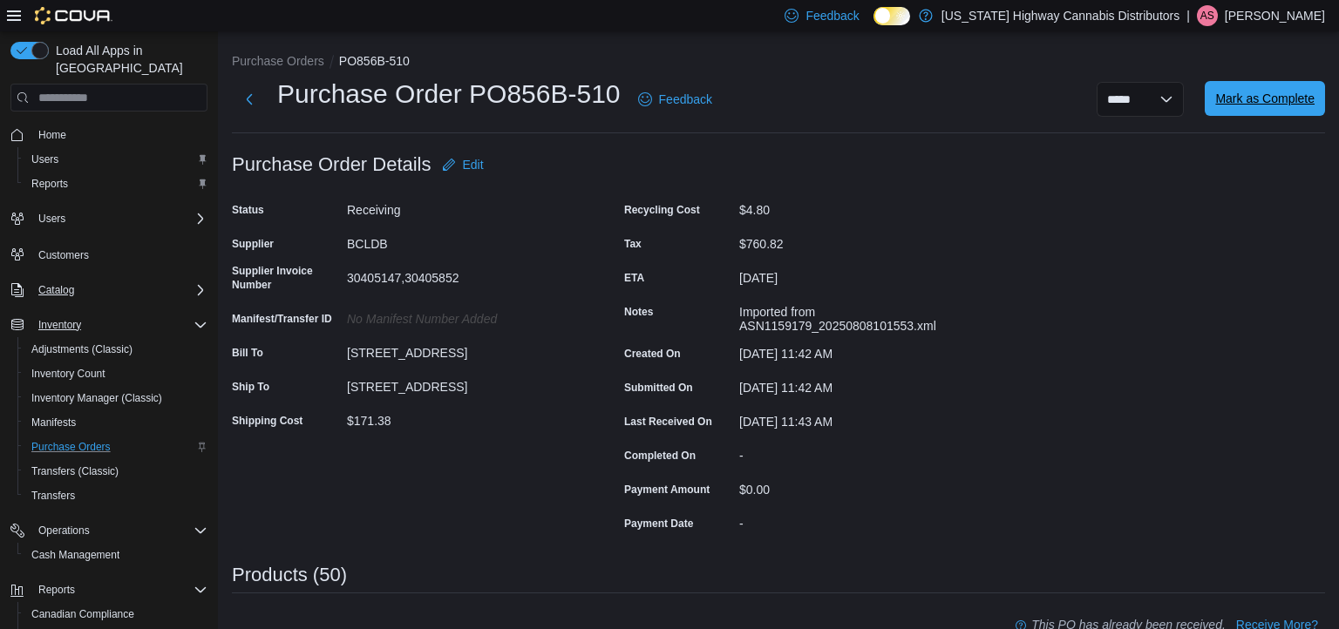  What do you see at coordinates (675, 99) in the screenshot?
I see `a: Feedback` at bounding box center [675, 99].